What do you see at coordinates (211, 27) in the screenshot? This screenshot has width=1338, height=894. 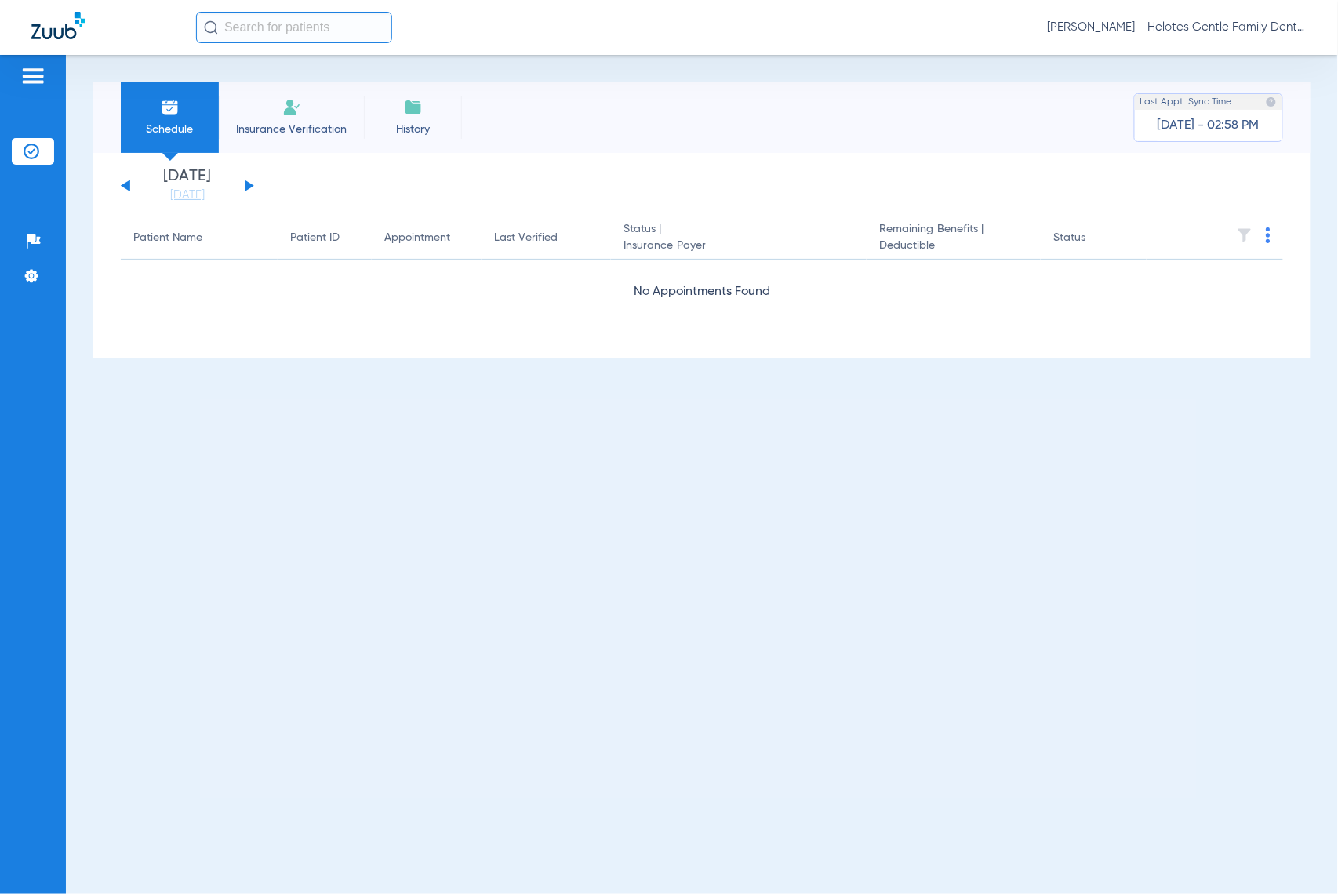 I see `img: Search Icon` at bounding box center [211, 27].